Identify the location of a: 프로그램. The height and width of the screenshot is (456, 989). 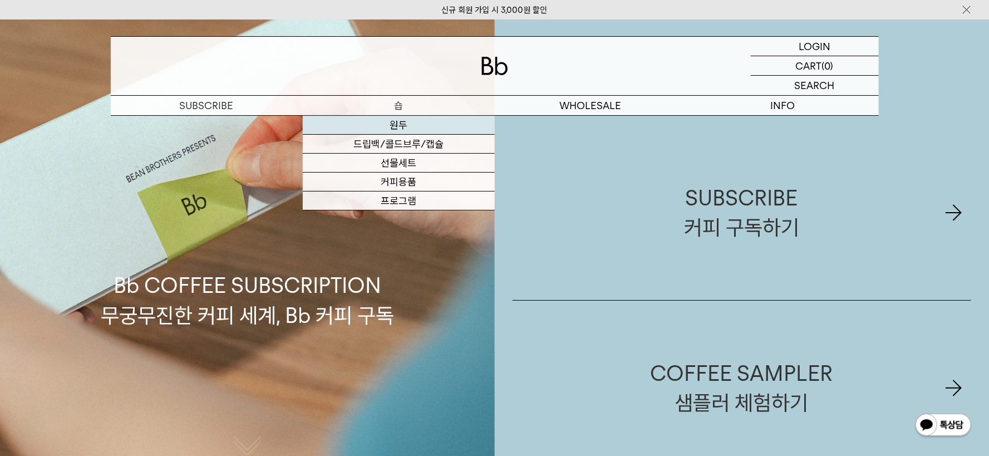
(399, 201).